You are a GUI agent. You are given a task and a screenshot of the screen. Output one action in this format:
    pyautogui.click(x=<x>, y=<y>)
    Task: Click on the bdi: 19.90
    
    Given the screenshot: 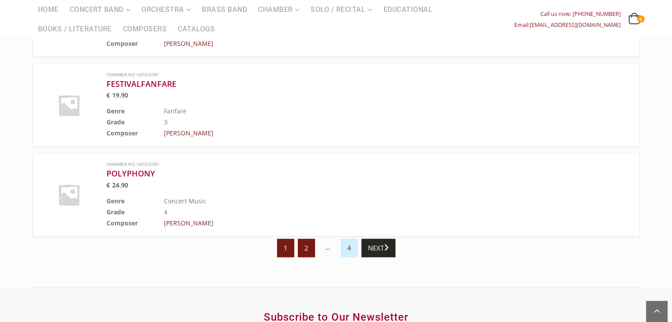 What is the action you would take?
    pyautogui.click(x=117, y=95)
    